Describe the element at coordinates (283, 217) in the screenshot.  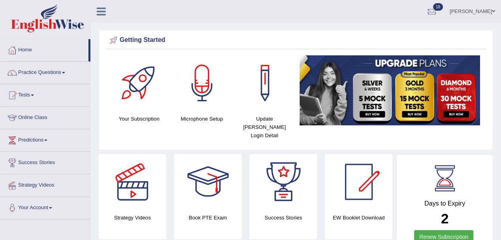
I see `h4: Success Stories` at that location.